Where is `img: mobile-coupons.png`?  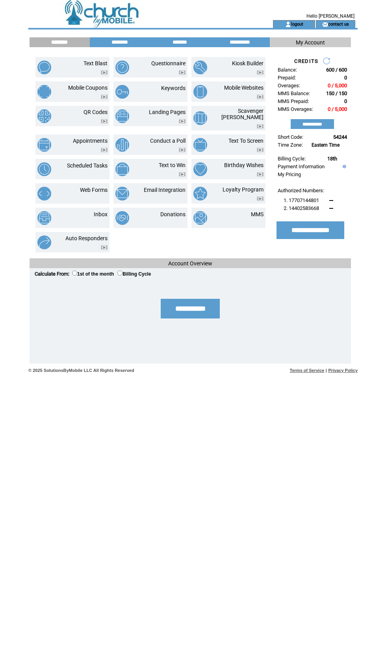
img: mobile-coupons.png is located at coordinates (44, 92).